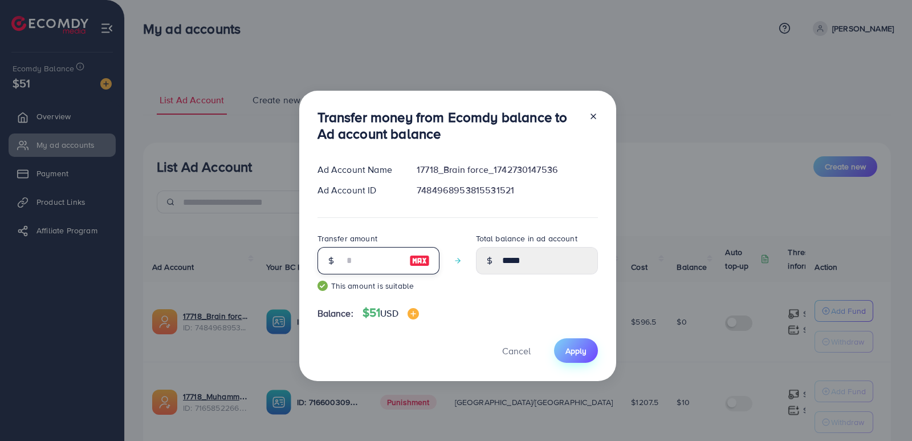  I want to click on h4: $51, so click(390, 312).